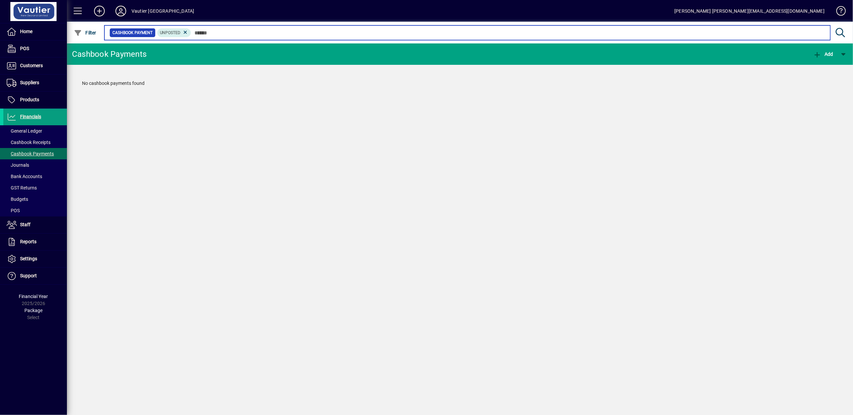 The width and height of the screenshot is (853, 415). Describe the element at coordinates (25, 225) in the screenshot. I see `span: Staff` at that location.